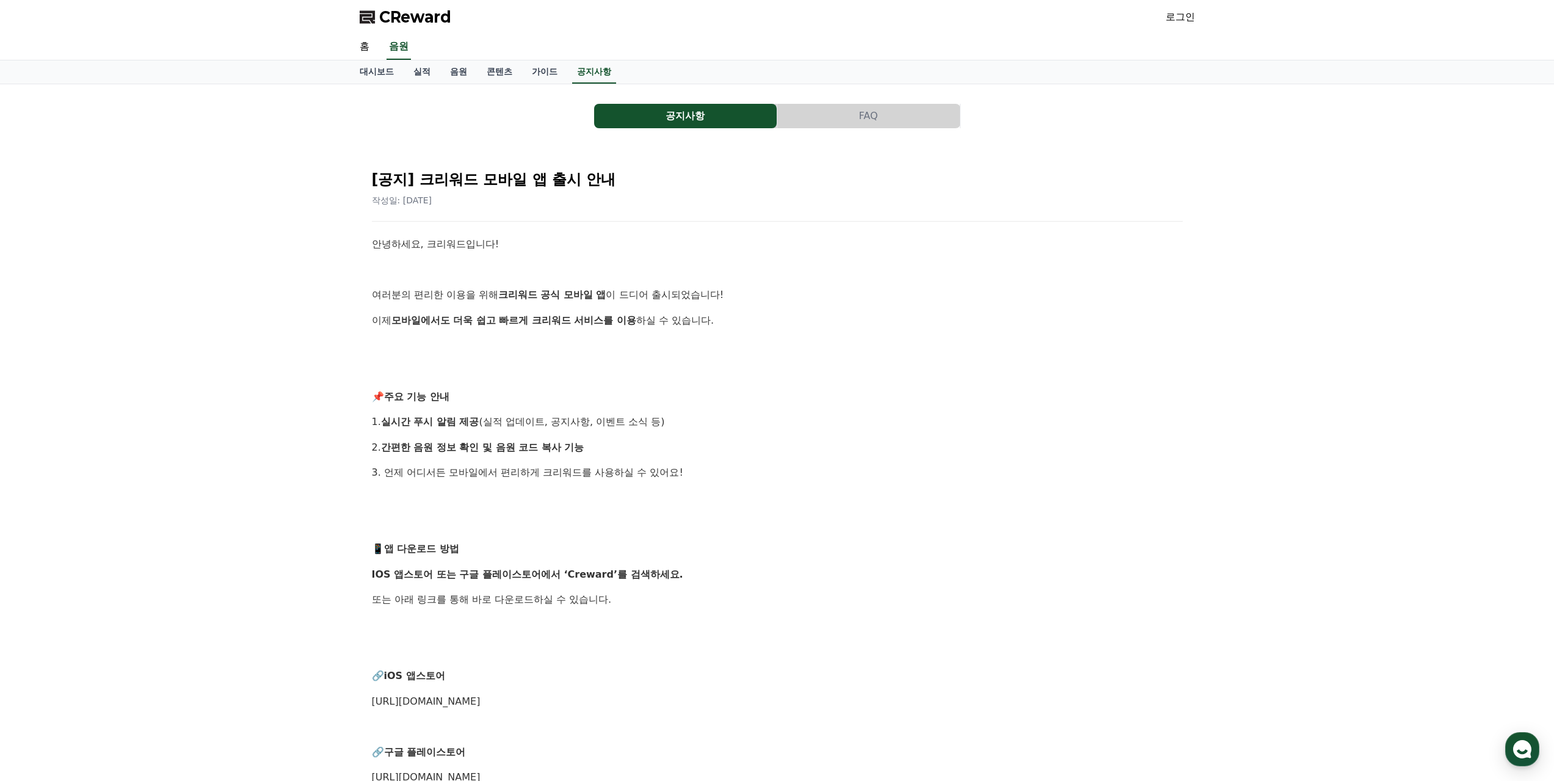 This screenshot has width=1554, height=781. I want to click on a: 설정, so click(196, 402).